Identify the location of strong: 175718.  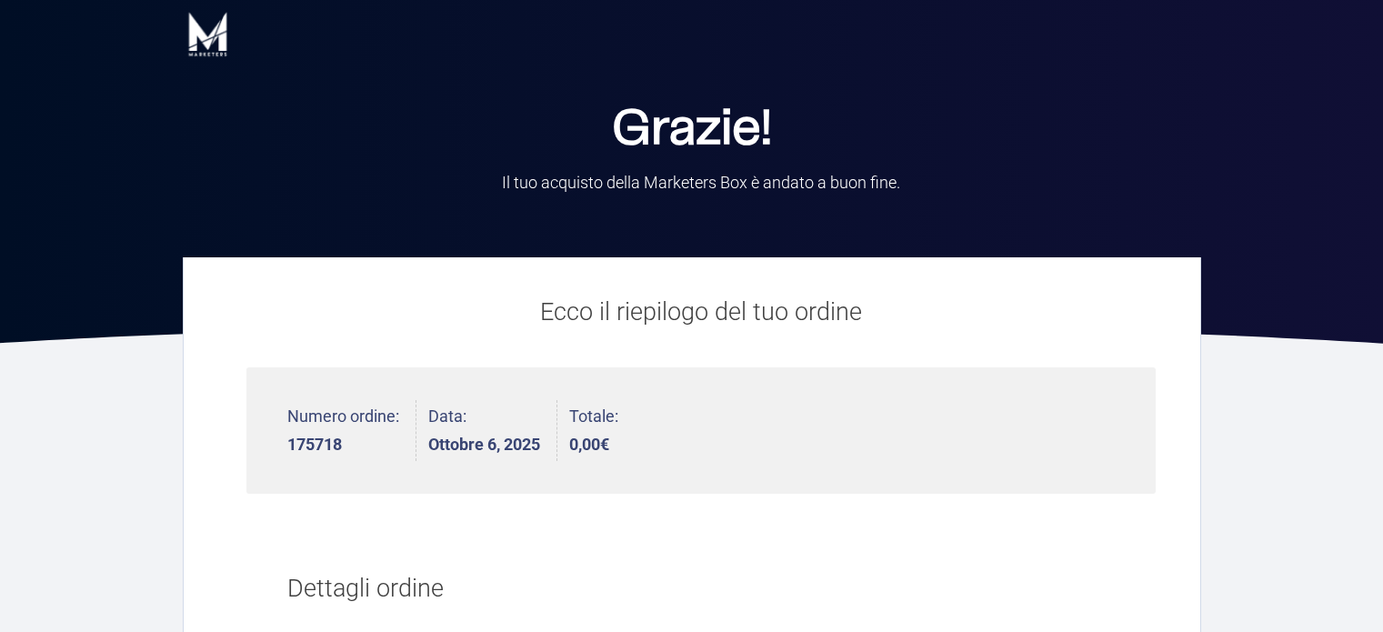
(343, 445).